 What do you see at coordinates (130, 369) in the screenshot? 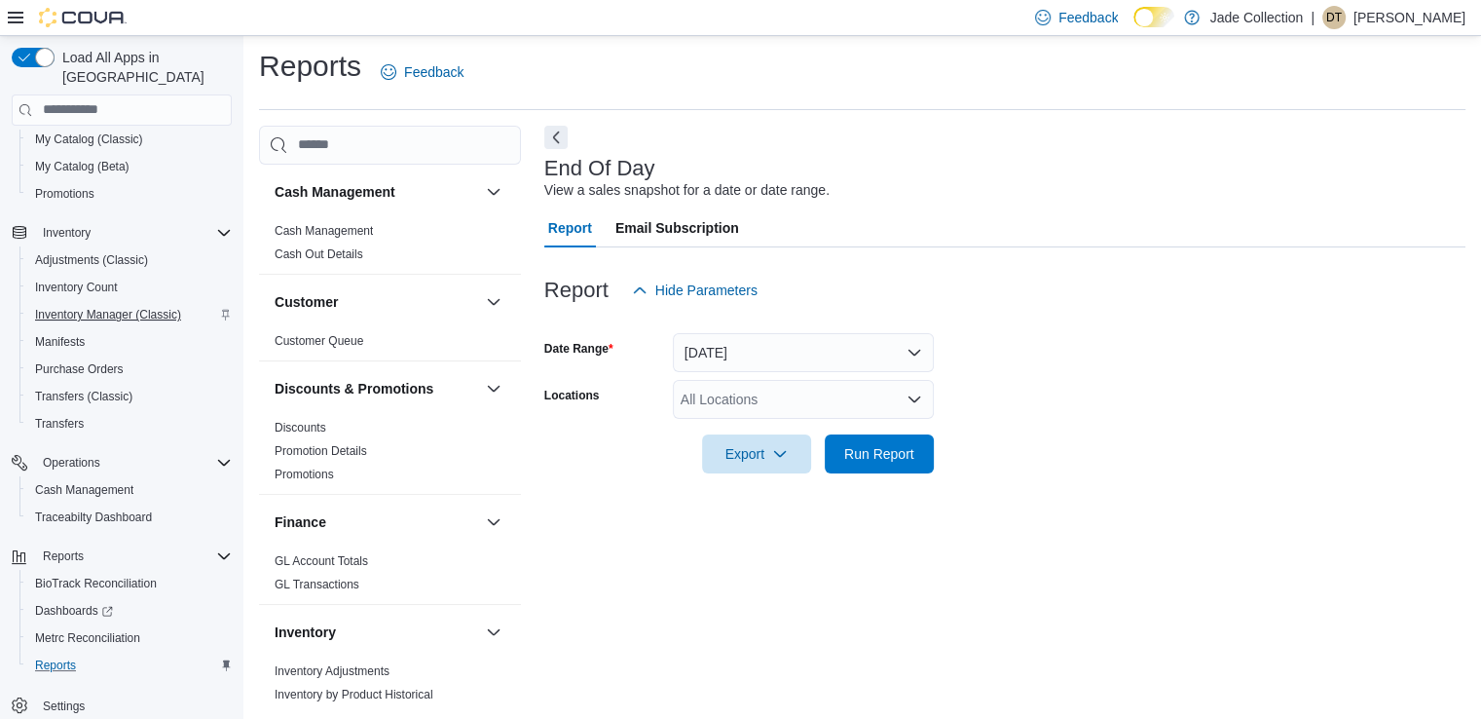
I see `button: Purchase Orders` at bounding box center [130, 369].